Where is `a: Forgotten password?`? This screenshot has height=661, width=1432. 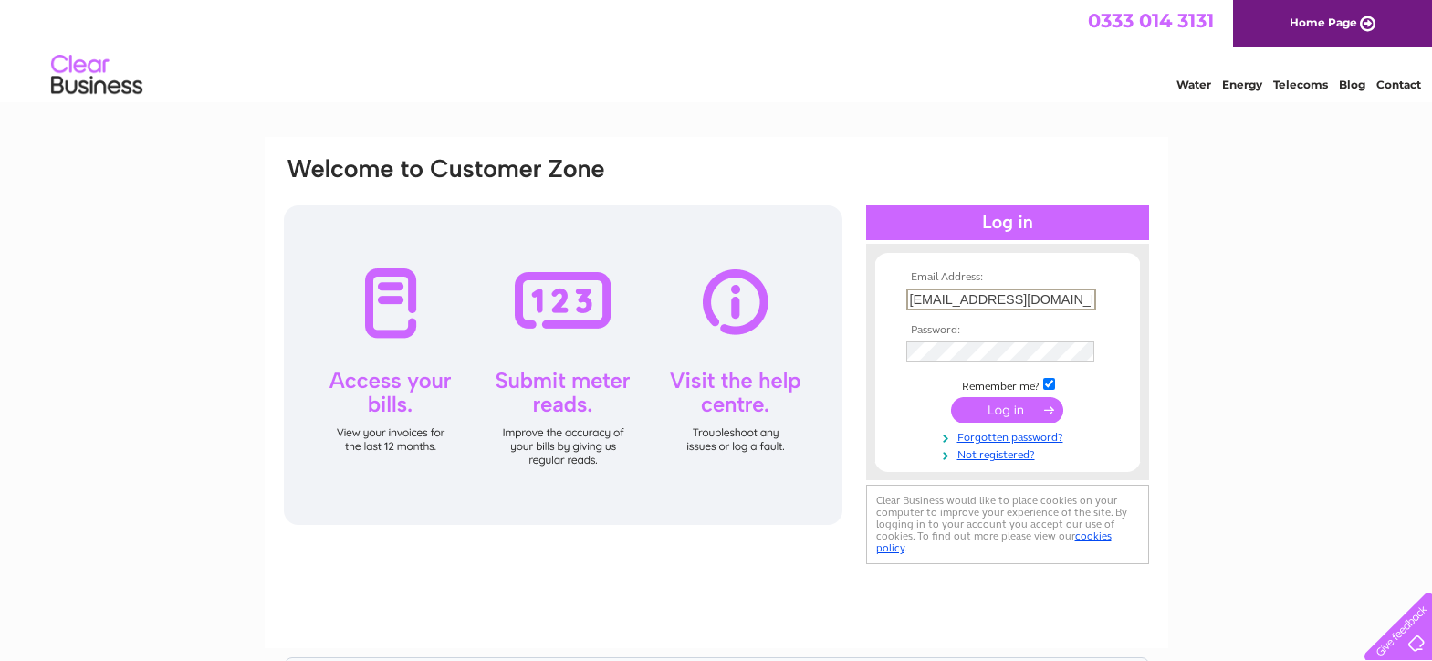 a: Forgotten password? is located at coordinates (1009, 435).